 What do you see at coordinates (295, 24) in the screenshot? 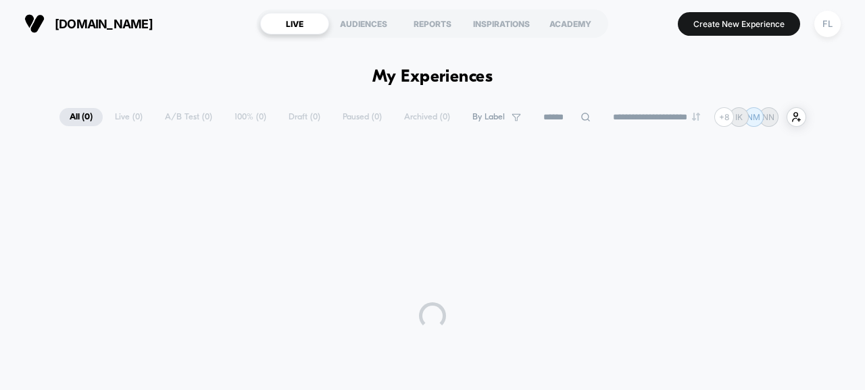
I see `div: LIVE` at bounding box center [295, 24].